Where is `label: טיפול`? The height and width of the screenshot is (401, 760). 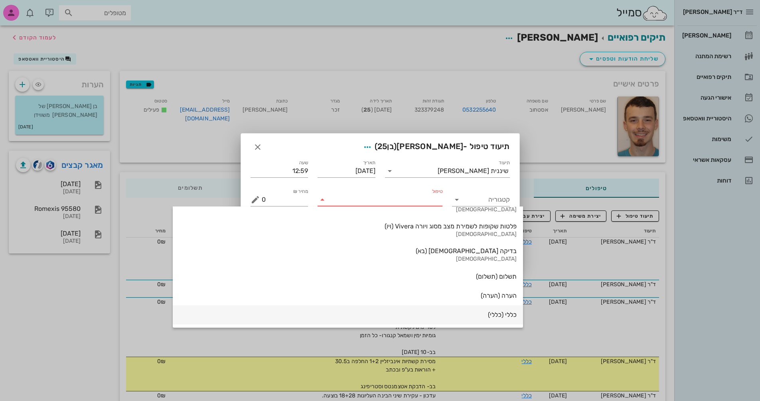 label: טיפול is located at coordinates (437, 191).